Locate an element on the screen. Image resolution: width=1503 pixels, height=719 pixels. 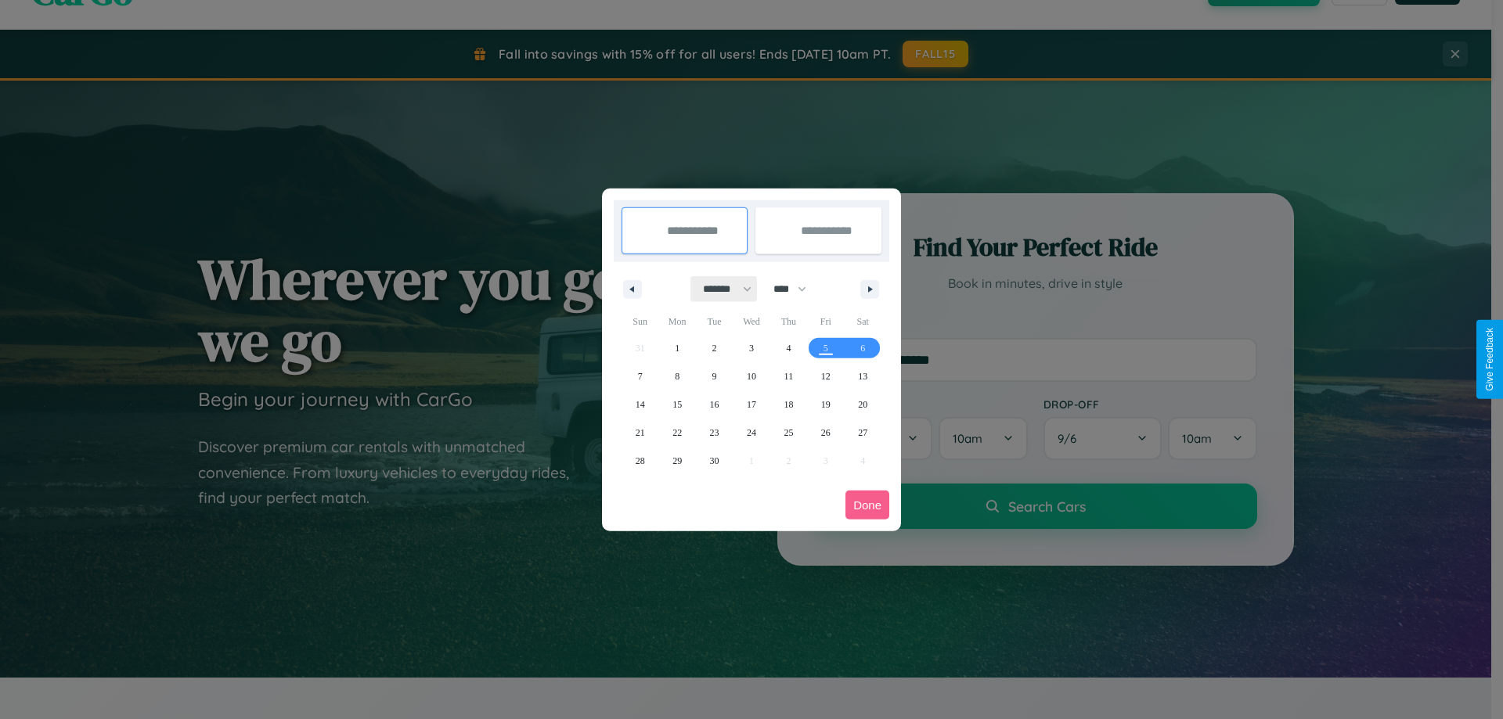
button: 17 is located at coordinates (751, 405).